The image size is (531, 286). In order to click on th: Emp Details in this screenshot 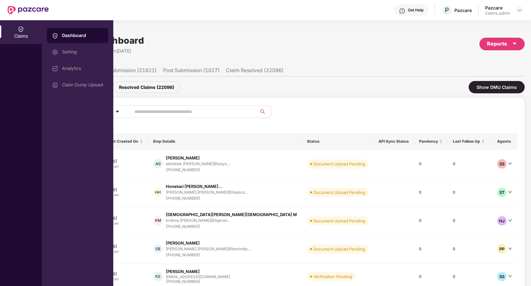, I will do `click(225, 142)`.